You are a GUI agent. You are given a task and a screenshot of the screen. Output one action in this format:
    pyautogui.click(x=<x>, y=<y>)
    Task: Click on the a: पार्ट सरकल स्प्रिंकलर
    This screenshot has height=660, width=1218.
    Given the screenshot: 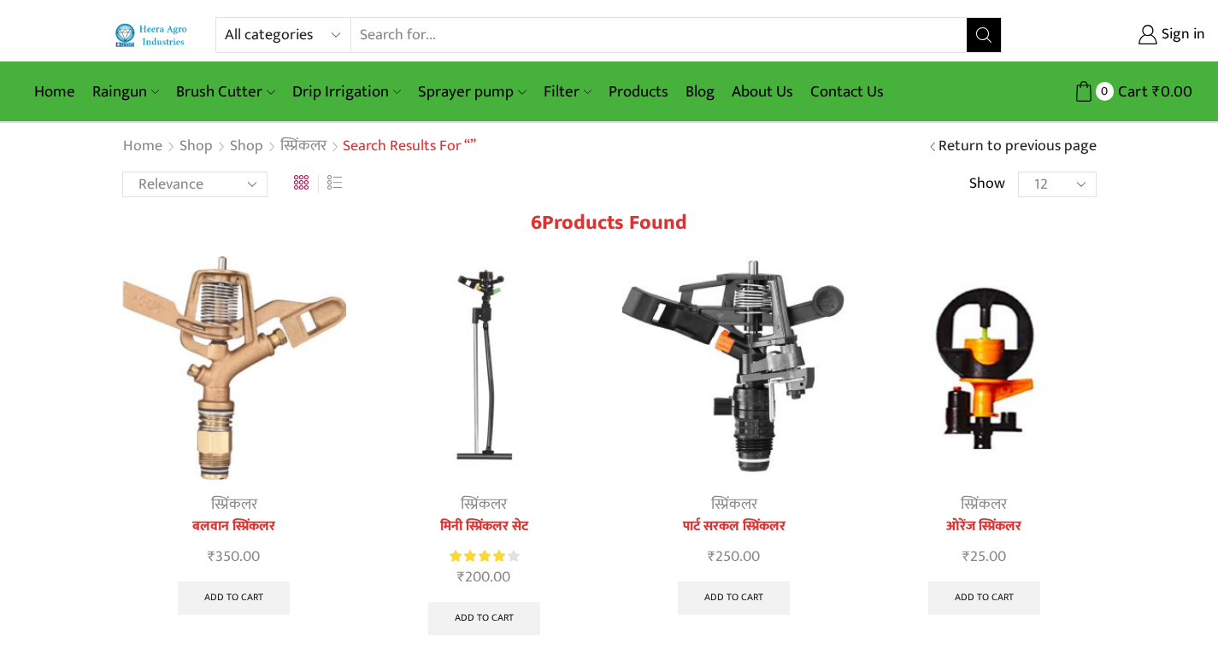 What is the action you would take?
    pyautogui.click(x=734, y=527)
    